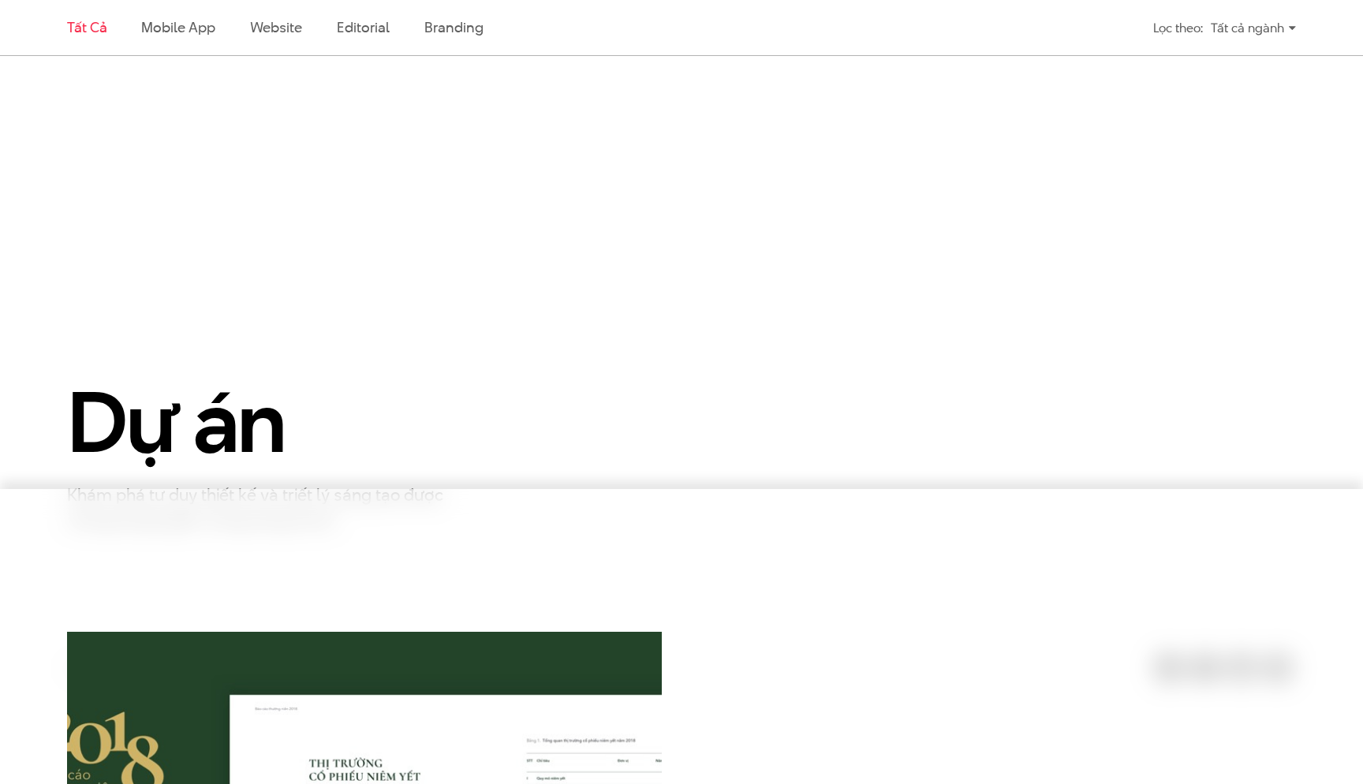 The height and width of the screenshot is (784, 1363). I want to click on a: Branding, so click(454, 27).